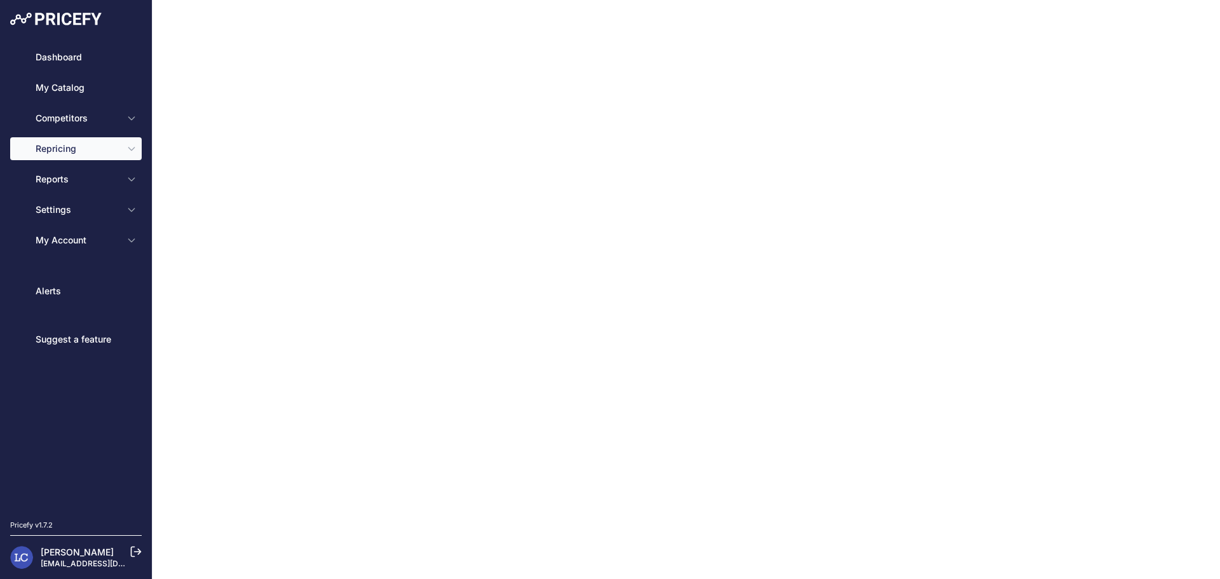 Image resolution: width=1220 pixels, height=579 pixels. I want to click on a: Alerts, so click(76, 291).